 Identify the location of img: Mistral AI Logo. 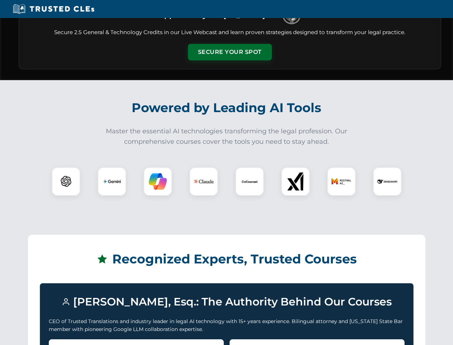
(342, 181).